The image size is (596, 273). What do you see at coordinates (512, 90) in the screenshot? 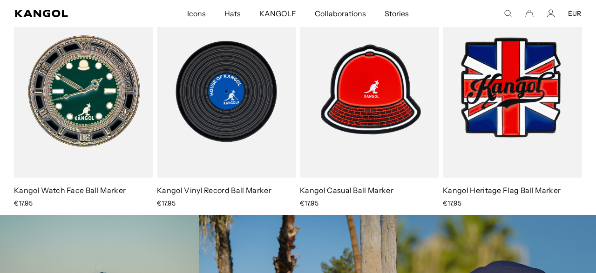
I see `img: Kangol Heritage Flag Ball Marker` at bounding box center [512, 90].